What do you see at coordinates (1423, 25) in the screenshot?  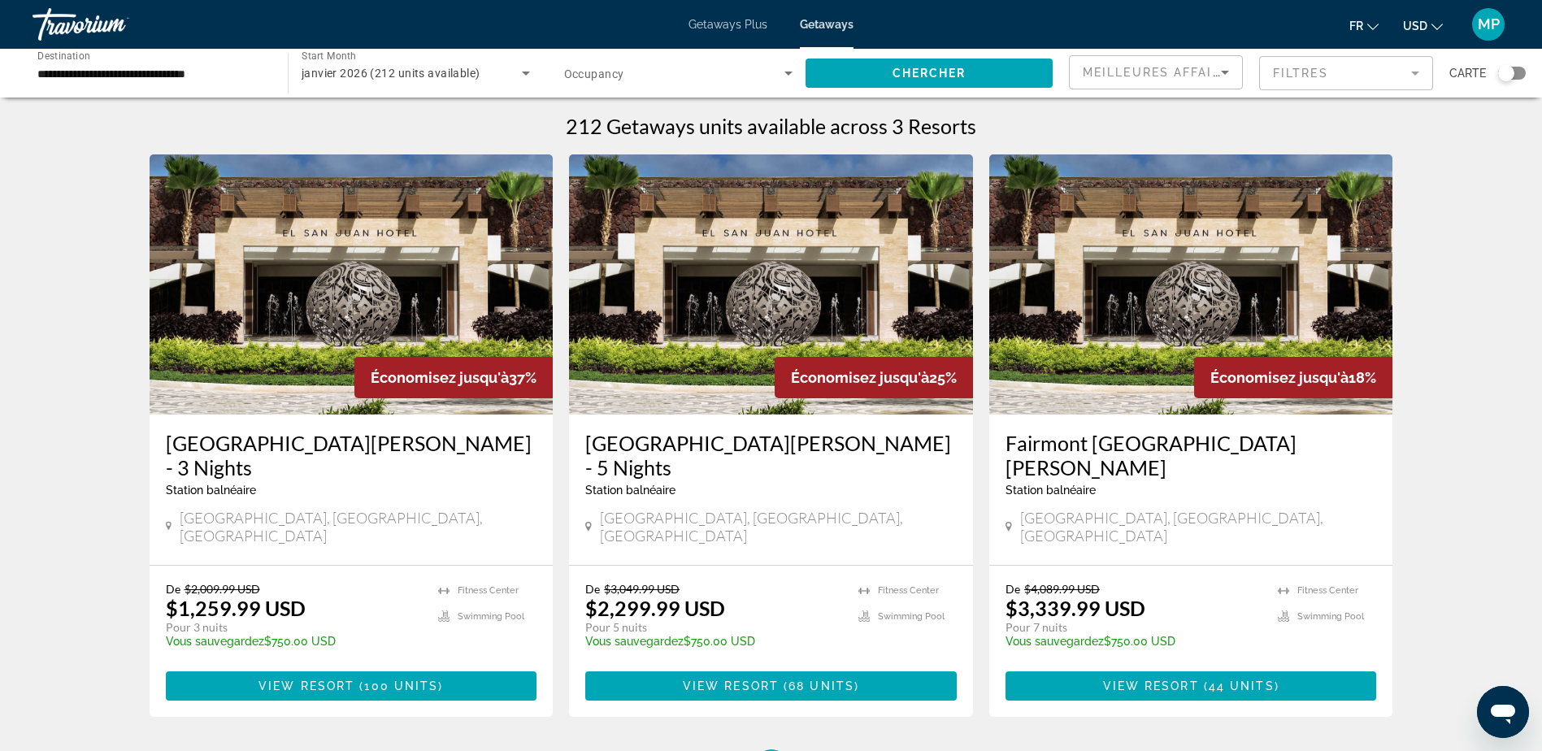 I see `button: Change currency` at bounding box center [1423, 25].